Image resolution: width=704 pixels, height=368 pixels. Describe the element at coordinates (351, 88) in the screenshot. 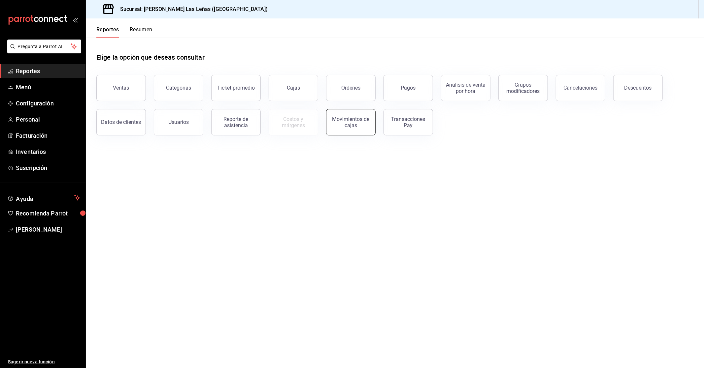

I see `div: Órdenes` at that location.